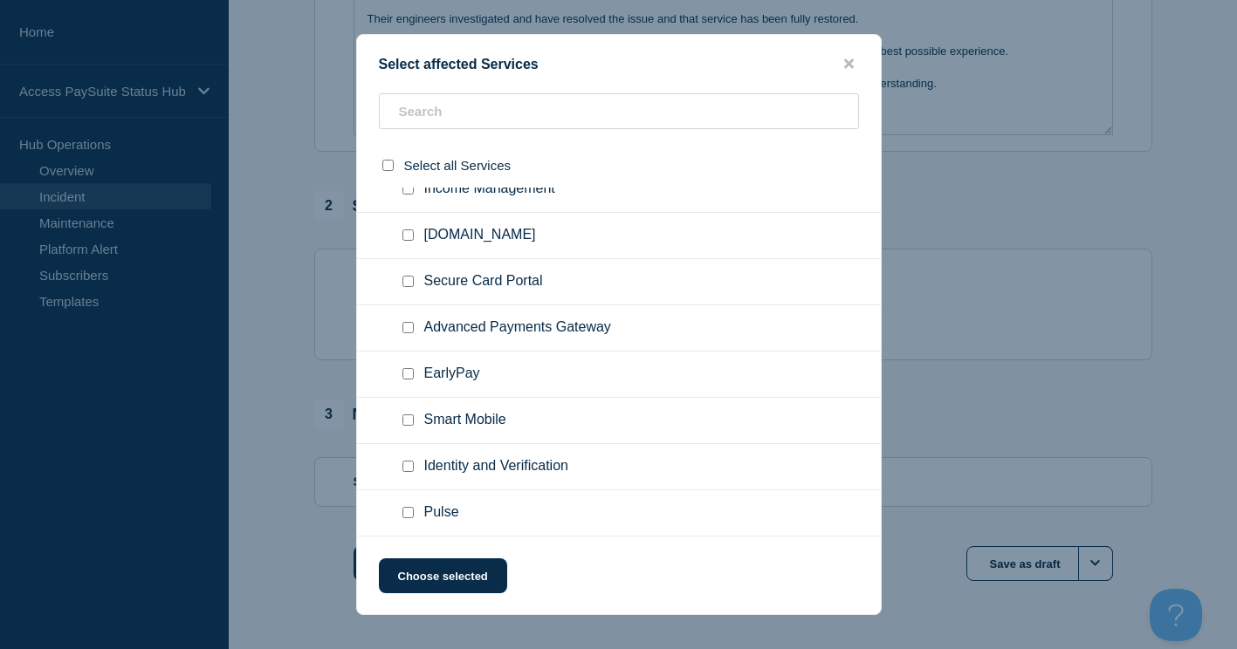  What do you see at coordinates (408, 235) in the screenshot?
I see `input: Paye.net checkbox` at bounding box center [408, 235].